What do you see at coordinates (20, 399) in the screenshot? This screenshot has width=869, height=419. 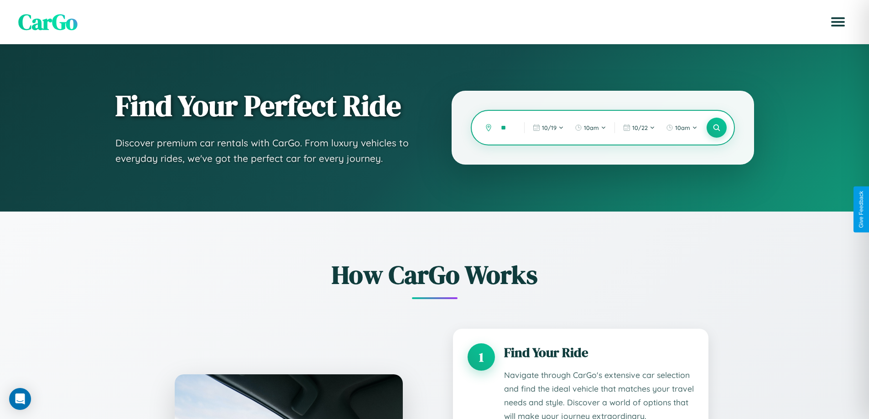 I see `div: Open Intercom Messenger` at bounding box center [20, 399].